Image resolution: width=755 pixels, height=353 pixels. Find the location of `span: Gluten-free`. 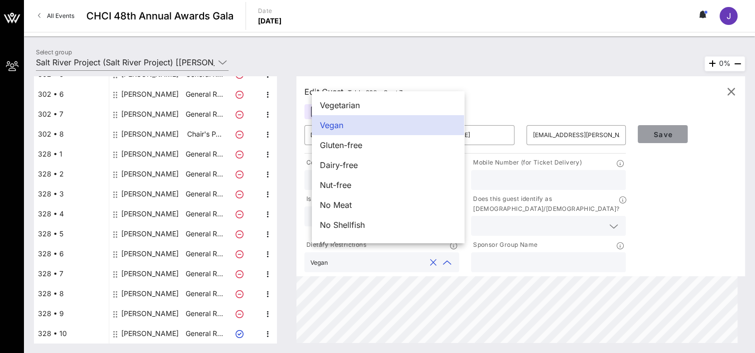

span: Gluten-free is located at coordinates (341, 145).